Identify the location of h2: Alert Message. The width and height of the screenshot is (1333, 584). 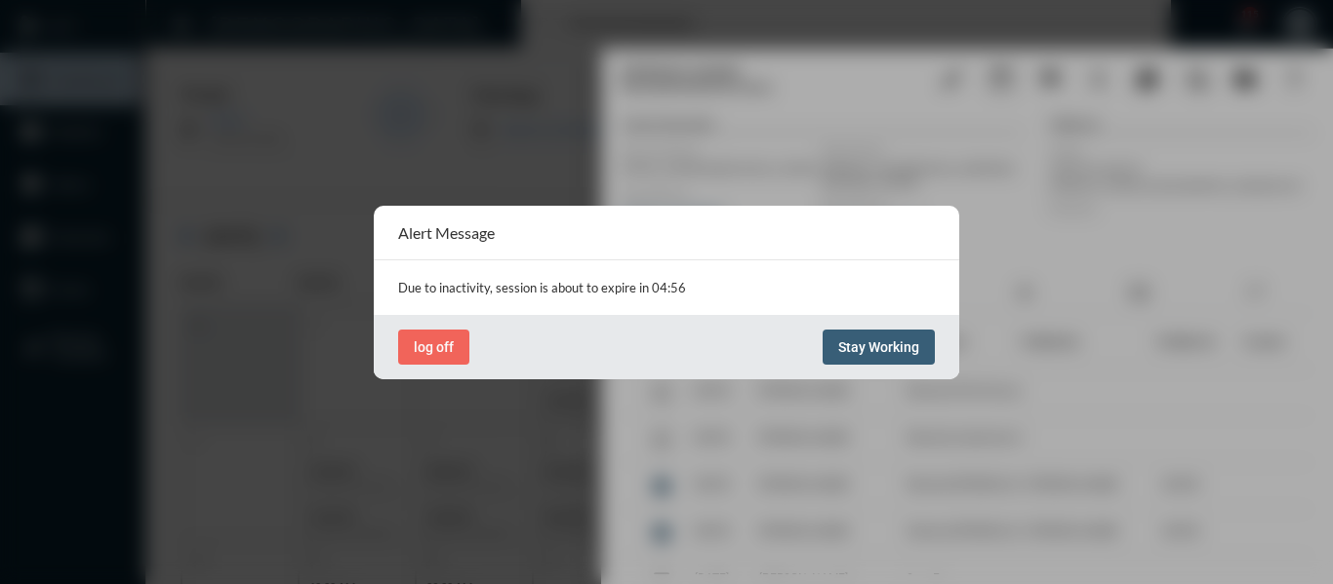
(446, 232).